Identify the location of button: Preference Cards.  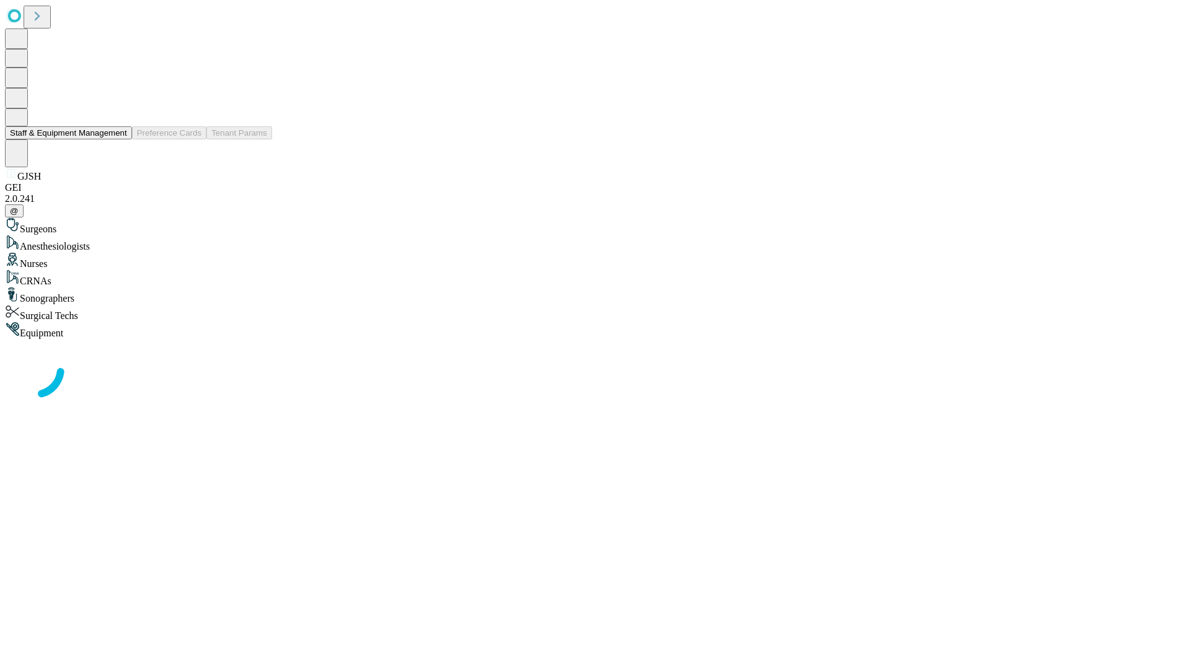
(169, 133).